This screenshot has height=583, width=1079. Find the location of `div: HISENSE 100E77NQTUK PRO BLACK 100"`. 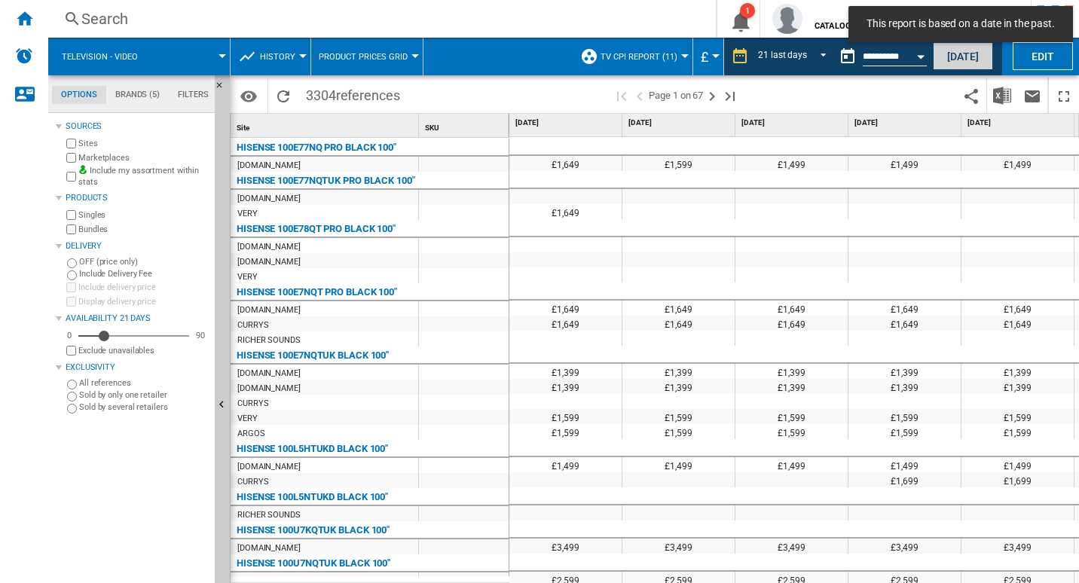

div: HISENSE 100E77NQTUK PRO BLACK 100" is located at coordinates (325, 181).